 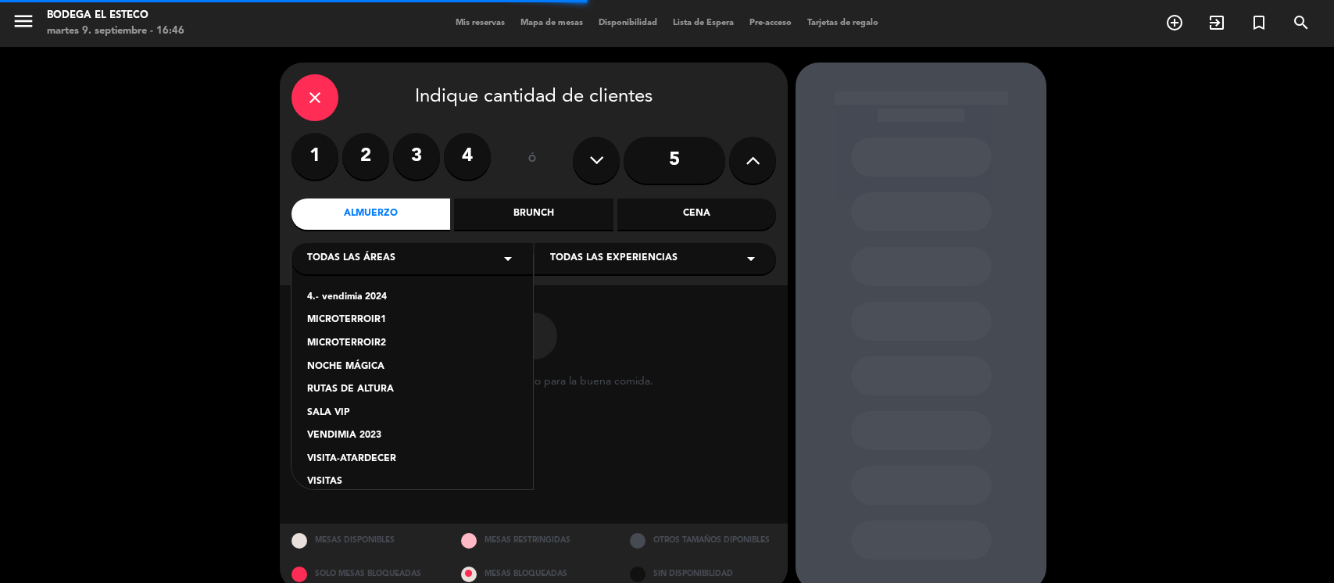 What do you see at coordinates (116, 16) in the screenshot?
I see `div: Bodega El Esteco` at bounding box center [116, 16].